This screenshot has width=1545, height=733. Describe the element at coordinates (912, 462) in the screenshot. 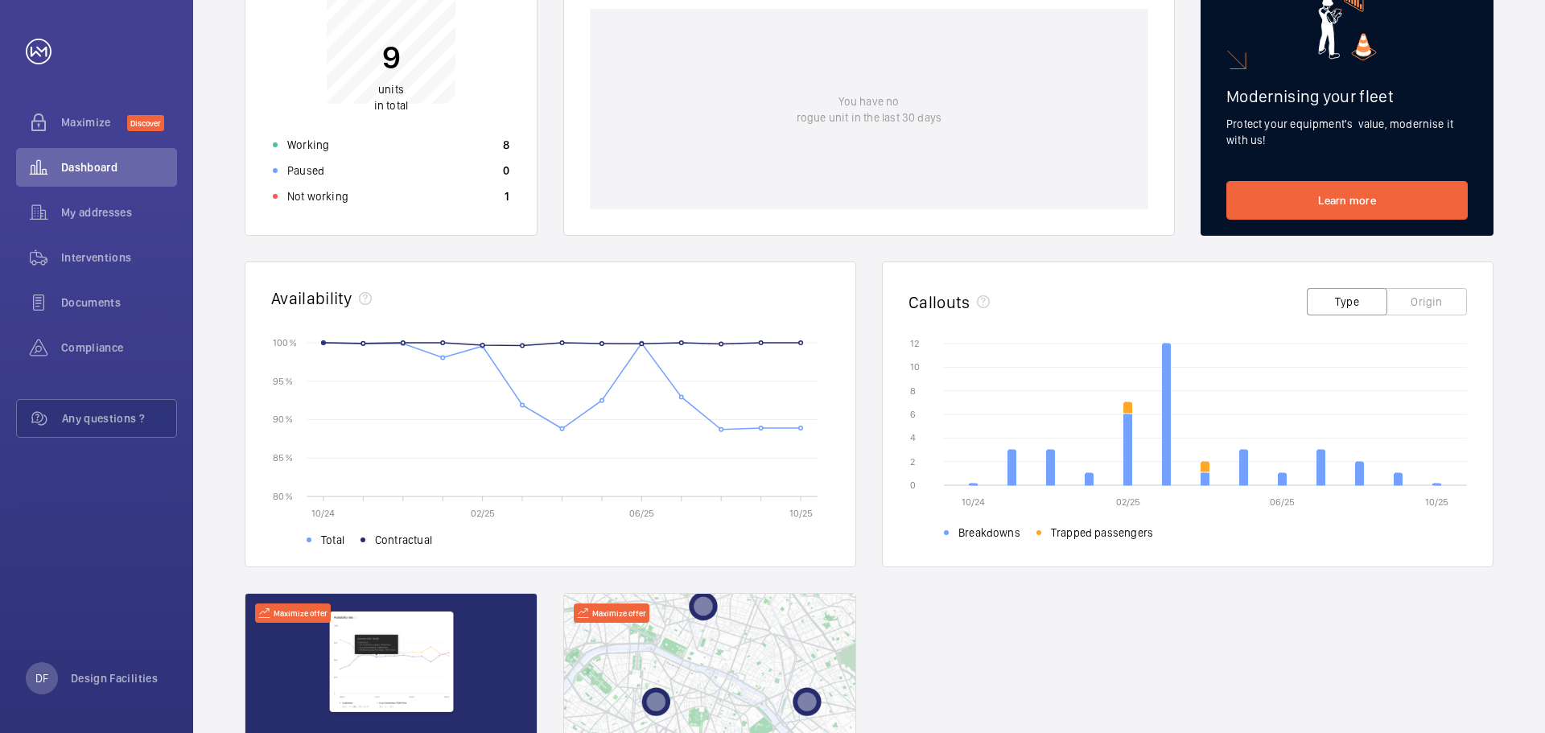

I see `text: 2` at that location.